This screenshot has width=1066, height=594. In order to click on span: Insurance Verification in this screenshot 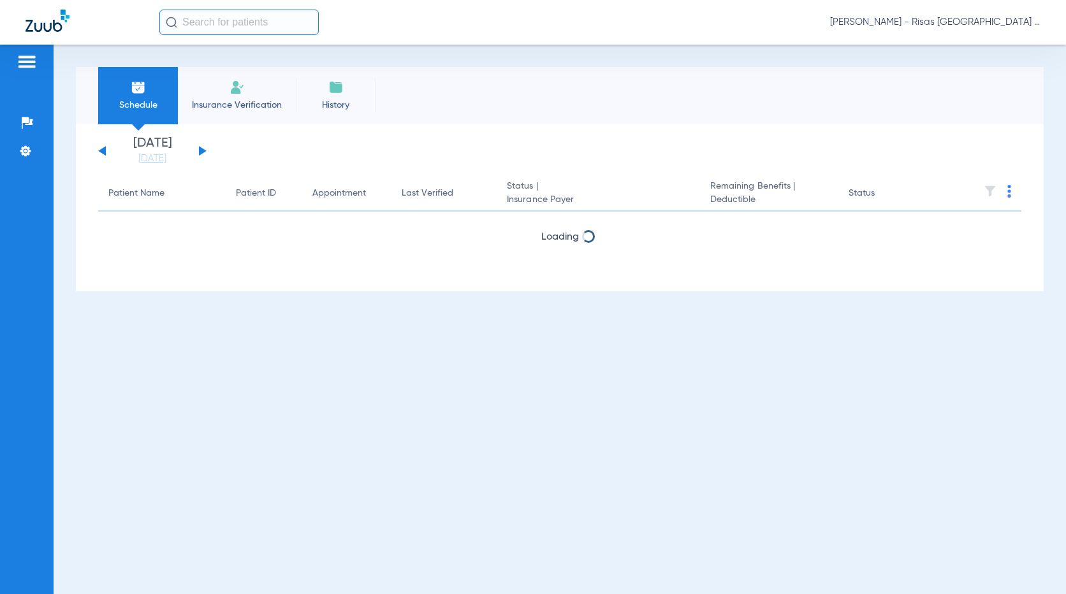, I will do `click(237, 105)`.